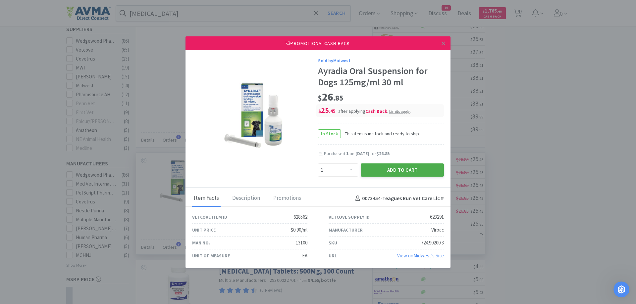 The image size is (636, 304). Describe the element at coordinates (349, 217) in the screenshot. I see `div: Vetcove Supply ID` at that location.